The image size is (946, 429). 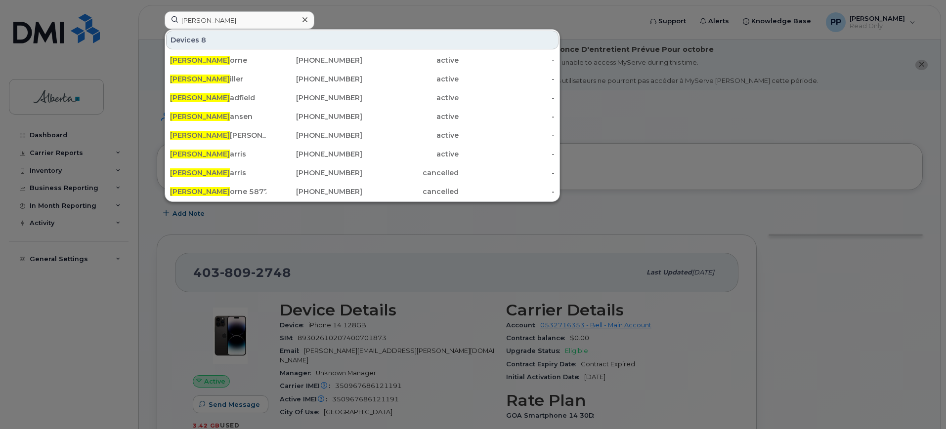 What do you see at coordinates (218, 192) in the screenshot?
I see `div: orne 5877854037` at bounding box center [218, 192].